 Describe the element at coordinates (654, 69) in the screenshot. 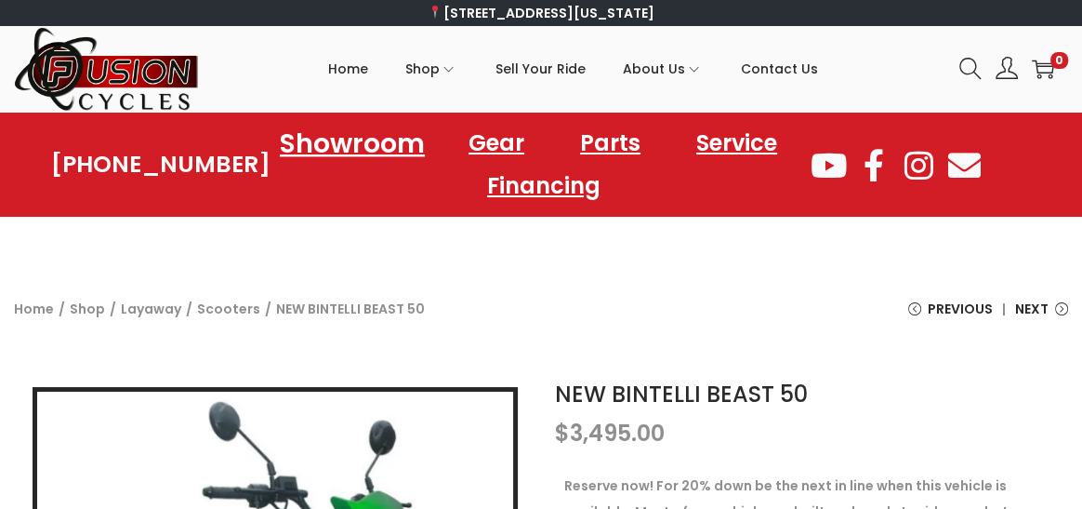

I see `span: About Us` at that location.